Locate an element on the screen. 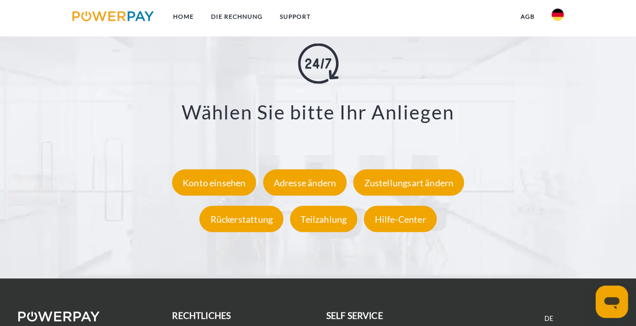 The width and height of the screenshot is (636, 326). a: Home is located at coordinates (183, 17).